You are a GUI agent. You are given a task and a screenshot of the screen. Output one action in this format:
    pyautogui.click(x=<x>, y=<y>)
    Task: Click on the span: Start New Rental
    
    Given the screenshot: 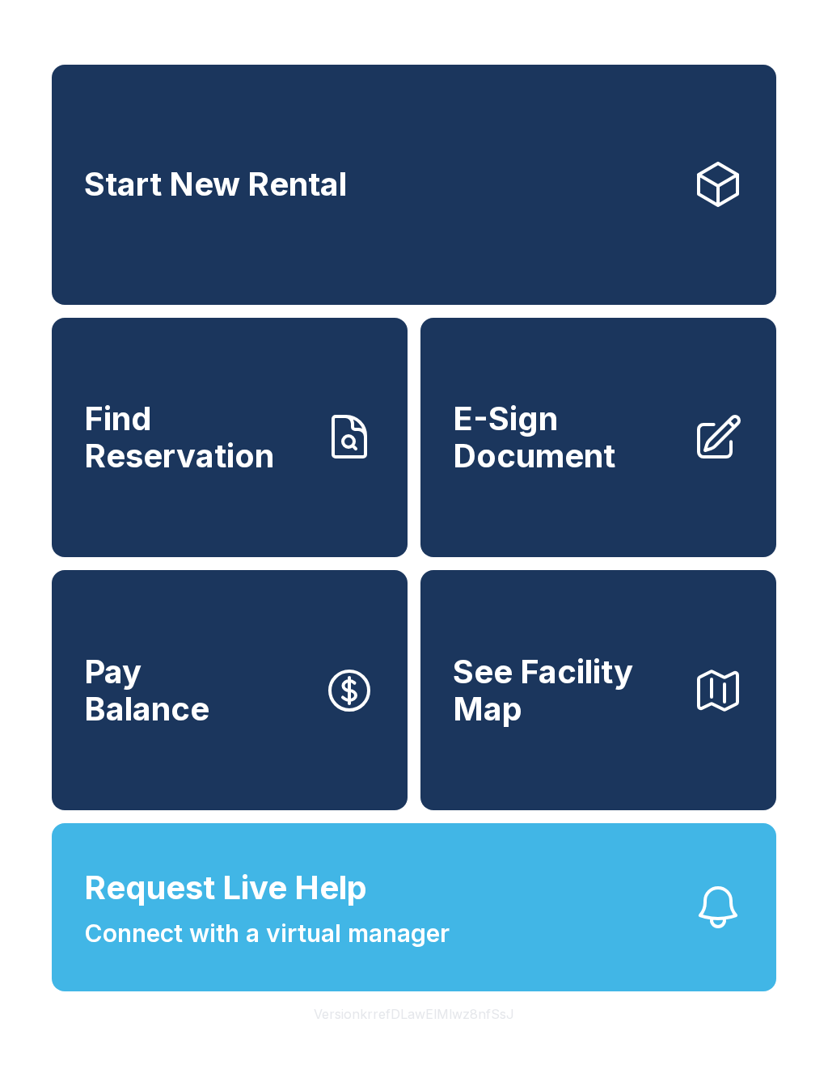 What is the action you would take?
    pyautogui.click(x=215, y=184)
    